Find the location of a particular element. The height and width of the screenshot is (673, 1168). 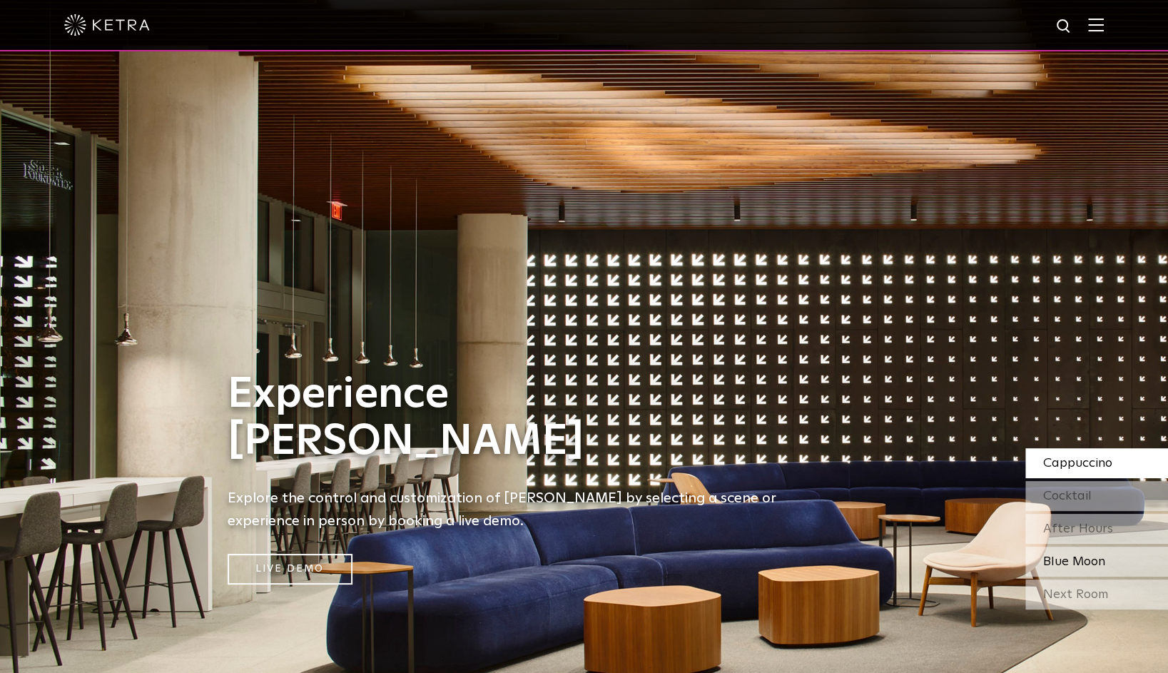

span: Cocktail is located at coordinates (1067, 496).